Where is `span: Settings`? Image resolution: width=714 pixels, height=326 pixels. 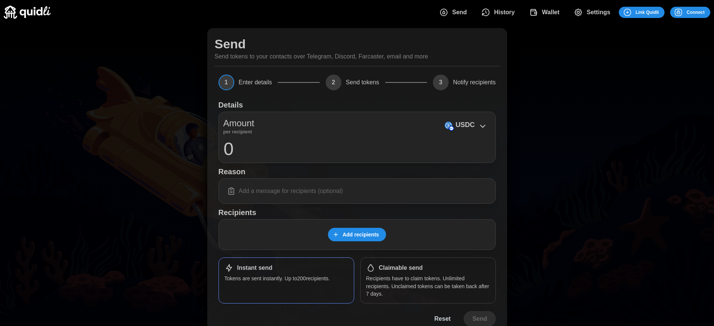 span: Settings is located at coordinates (598, 12).